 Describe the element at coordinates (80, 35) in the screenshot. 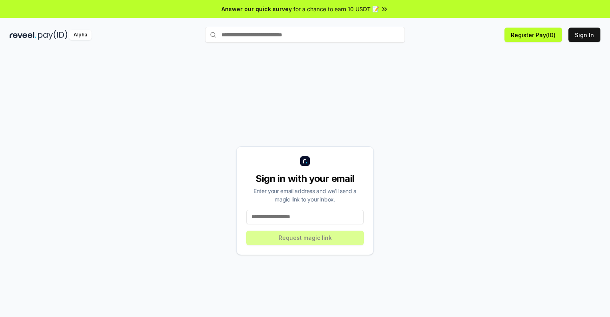

I see `div: Alpha` at that location.